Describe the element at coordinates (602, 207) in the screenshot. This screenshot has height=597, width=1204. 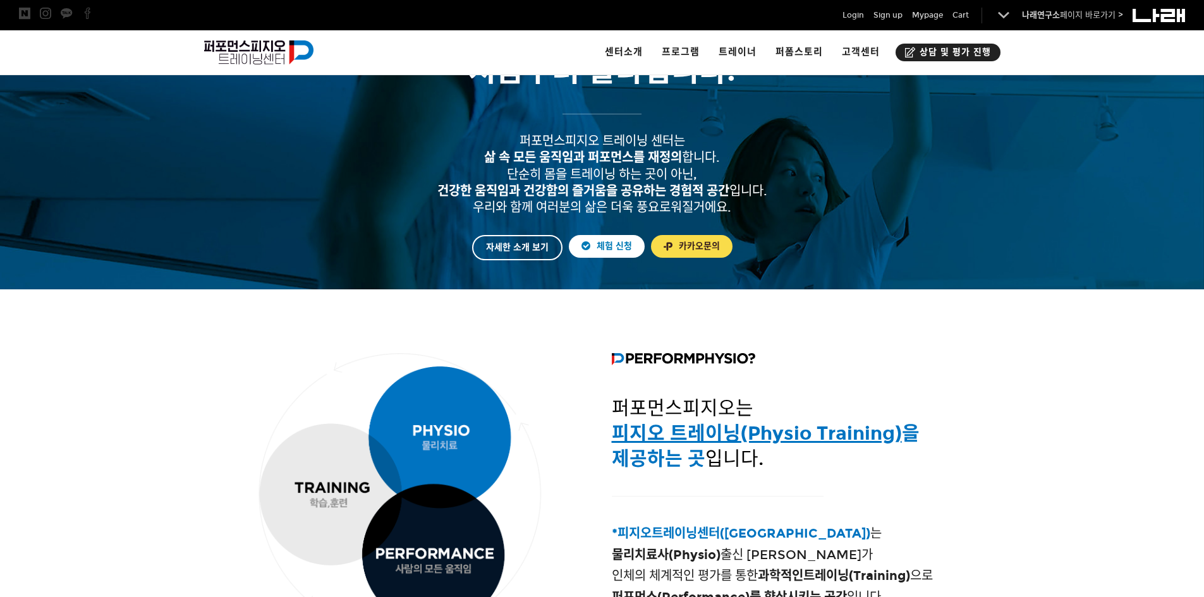
I see `span: 우리와 함께 여러분의 삶은 더욱 풍요로워질거에요.` at that location.